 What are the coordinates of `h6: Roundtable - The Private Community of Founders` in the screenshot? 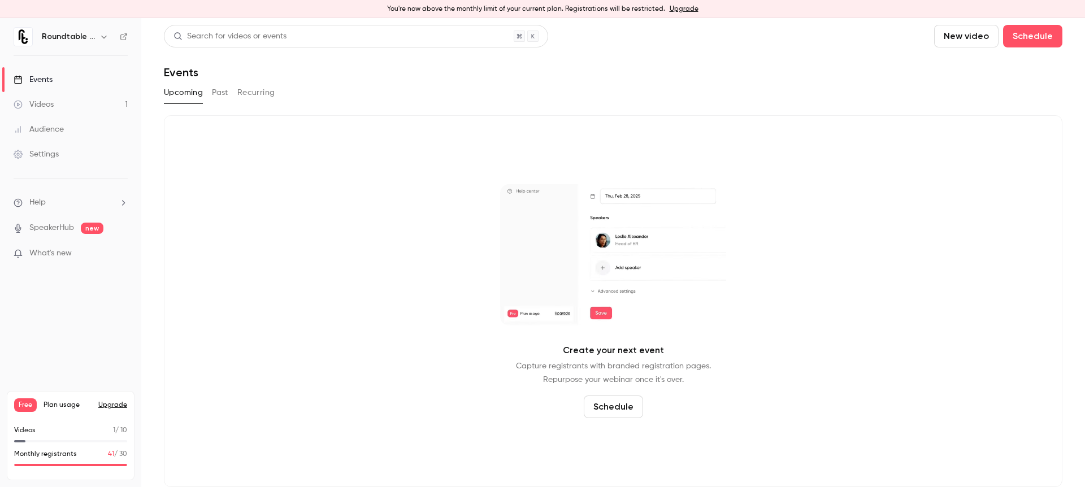 It's located at (68, 37).